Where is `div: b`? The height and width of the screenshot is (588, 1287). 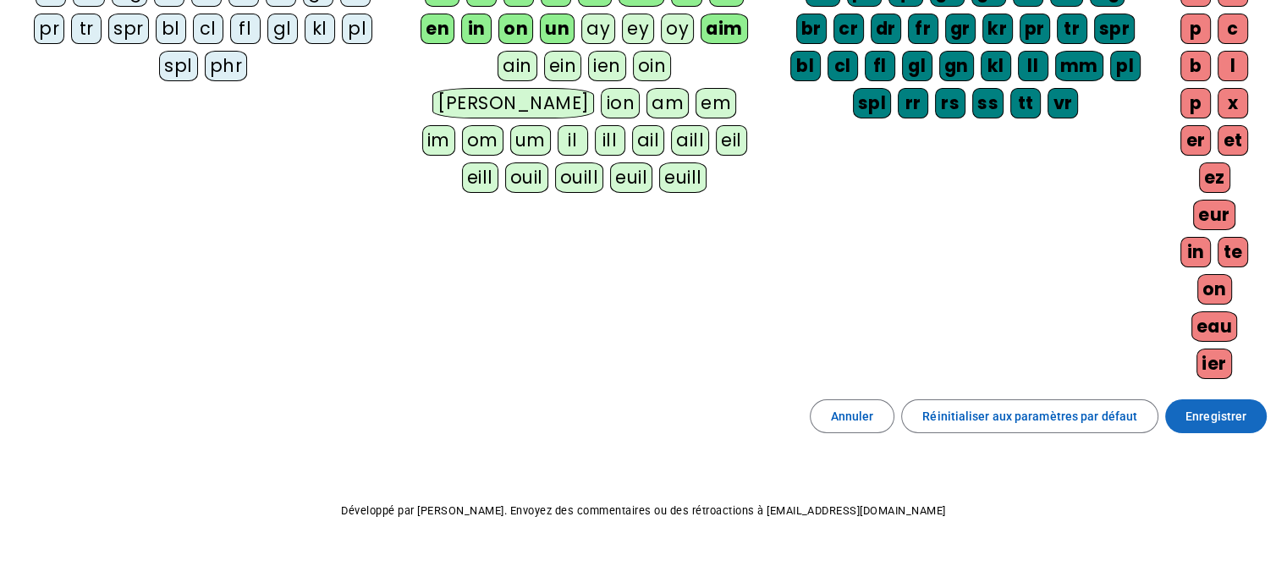
div: b is located at coordinates (1196, 66).